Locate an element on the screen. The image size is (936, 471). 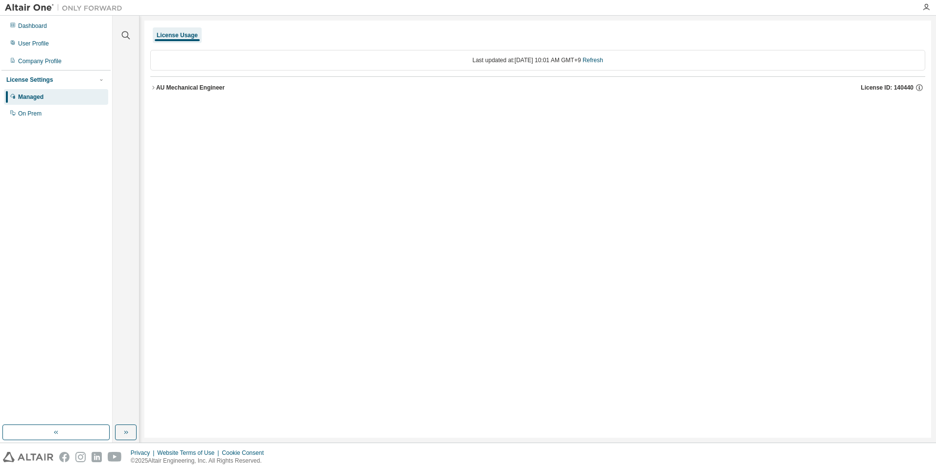
span: License ID: 140440 is located at coordinates (887, 88).